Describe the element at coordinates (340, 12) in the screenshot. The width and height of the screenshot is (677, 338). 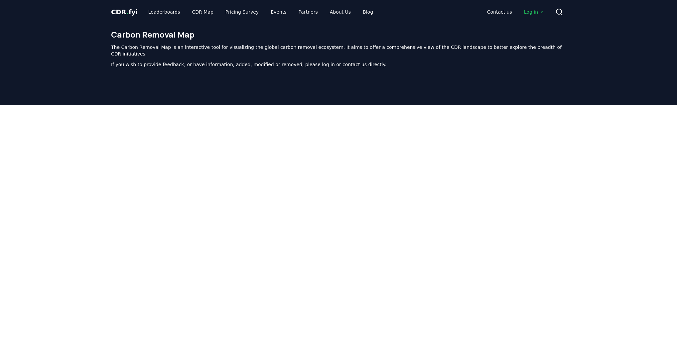
I see `a: About Us` at that location.